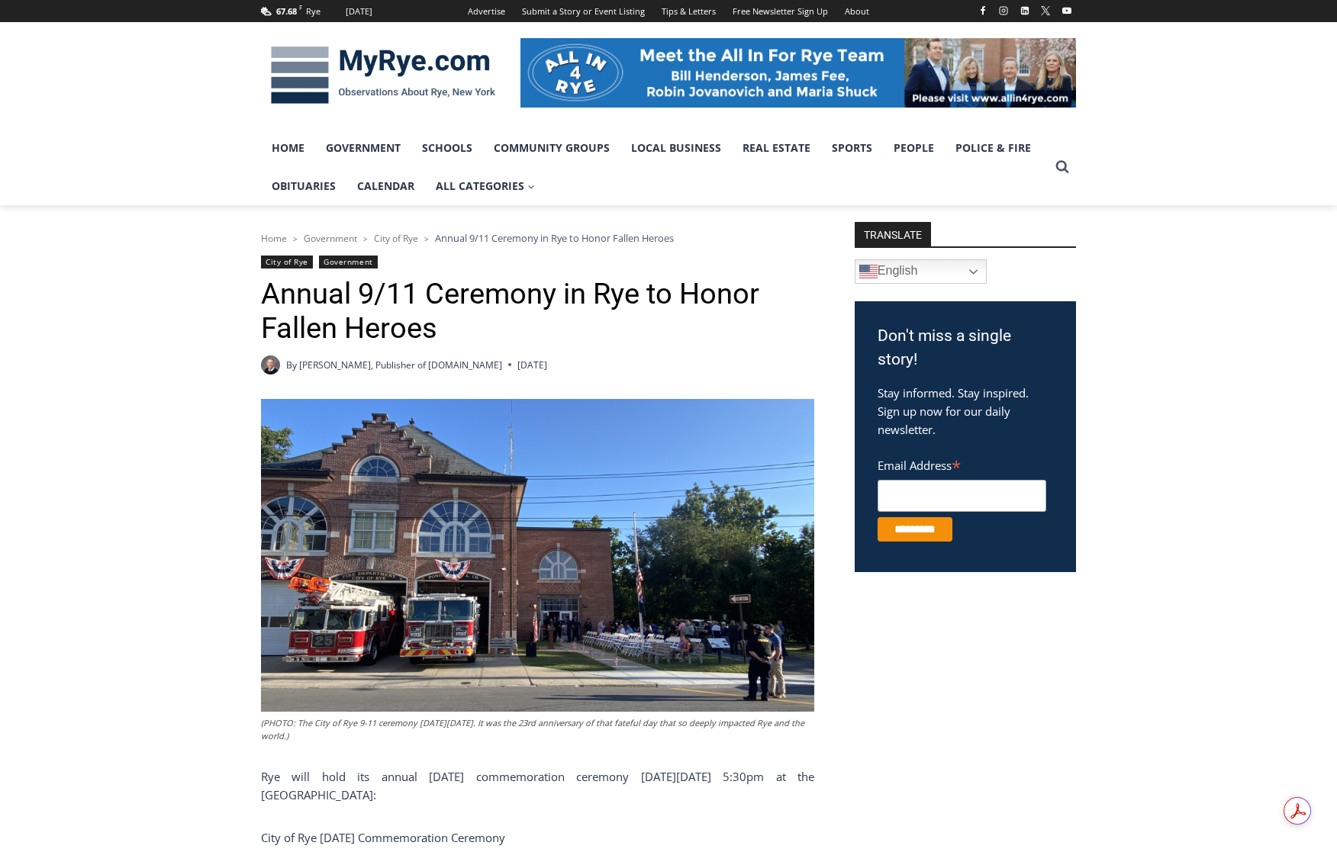 This screenshot has height=852, width=1337. Describe the element at coordinates (537, 311) in the screenshot. I see `h1: Annual 9/11 Ceremony in Rye to Honor Fallen Heroes` at that location.